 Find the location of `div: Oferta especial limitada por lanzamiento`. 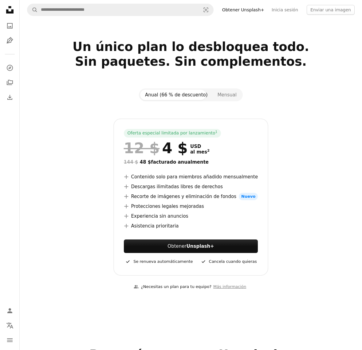

div: Oferta especial limitada por lanzamiento is located at coordinates (172, 133).